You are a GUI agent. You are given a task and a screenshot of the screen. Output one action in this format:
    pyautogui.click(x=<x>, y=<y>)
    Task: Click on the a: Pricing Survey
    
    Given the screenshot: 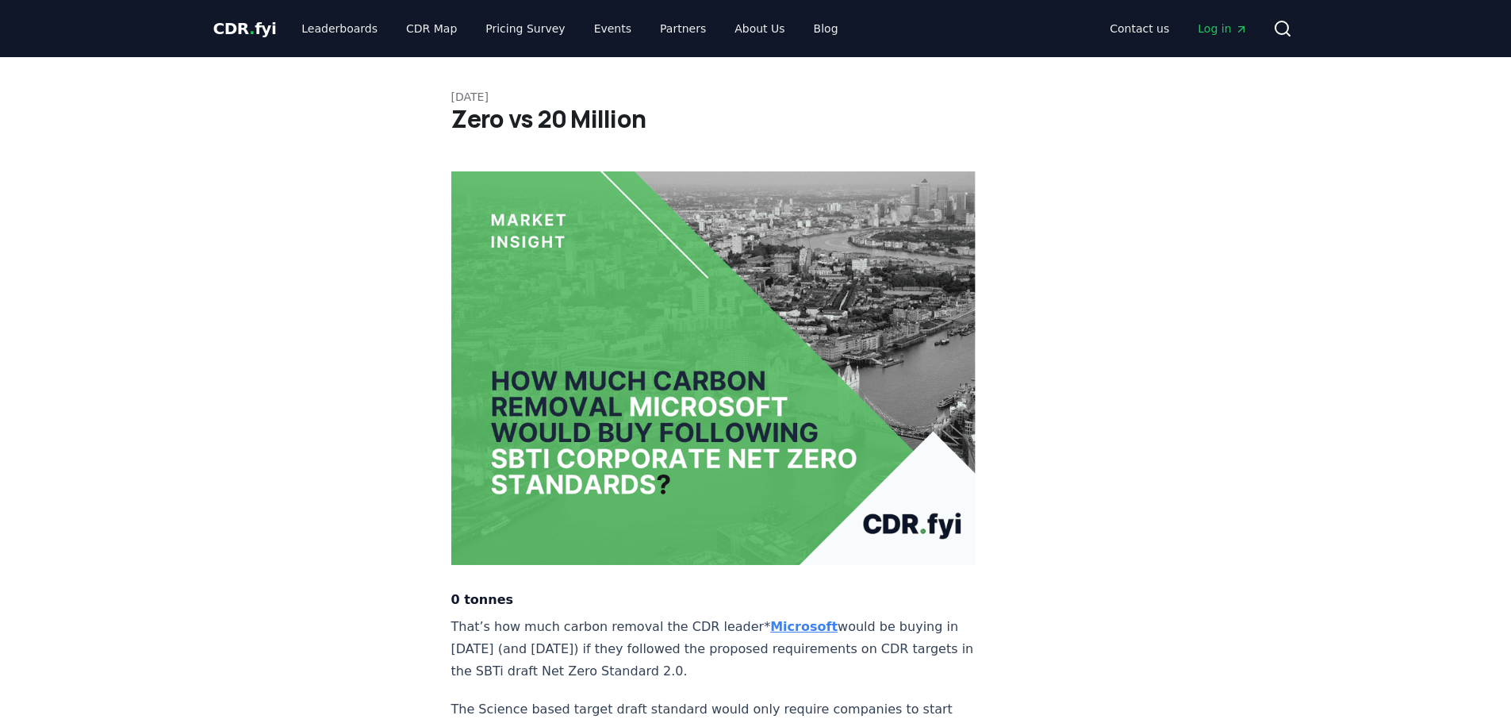 What is the action you would take?
    pyautogui.click(x=525, y=29)
    